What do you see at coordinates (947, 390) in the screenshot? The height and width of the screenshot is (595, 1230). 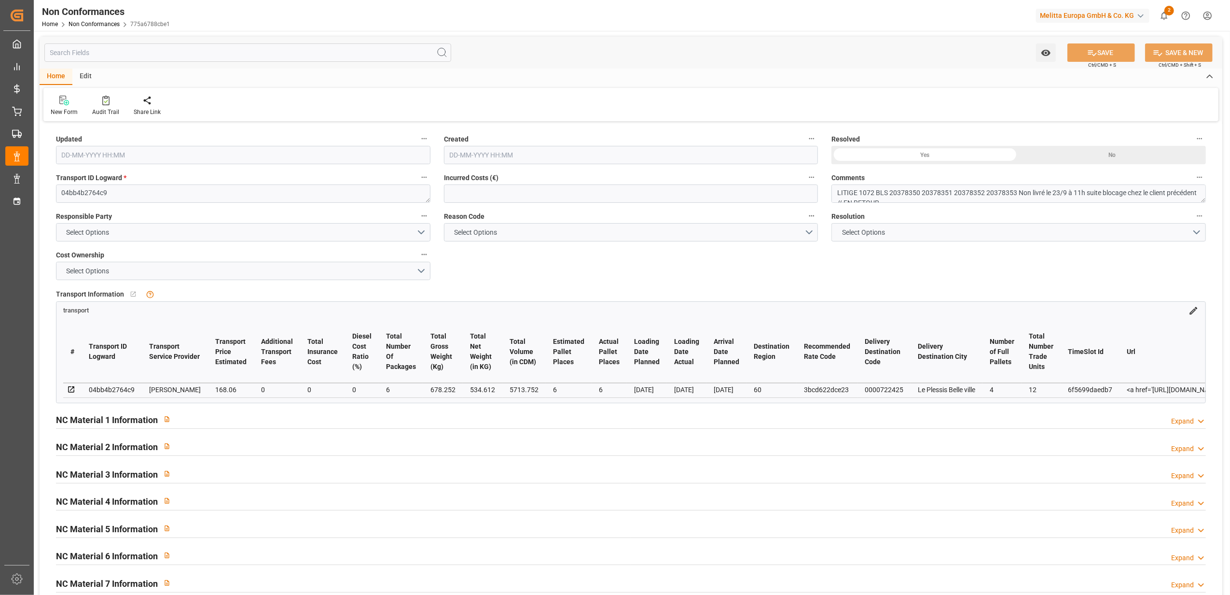 I see `div: Le Plessis Belle ville` at bounding box center [947, 390].